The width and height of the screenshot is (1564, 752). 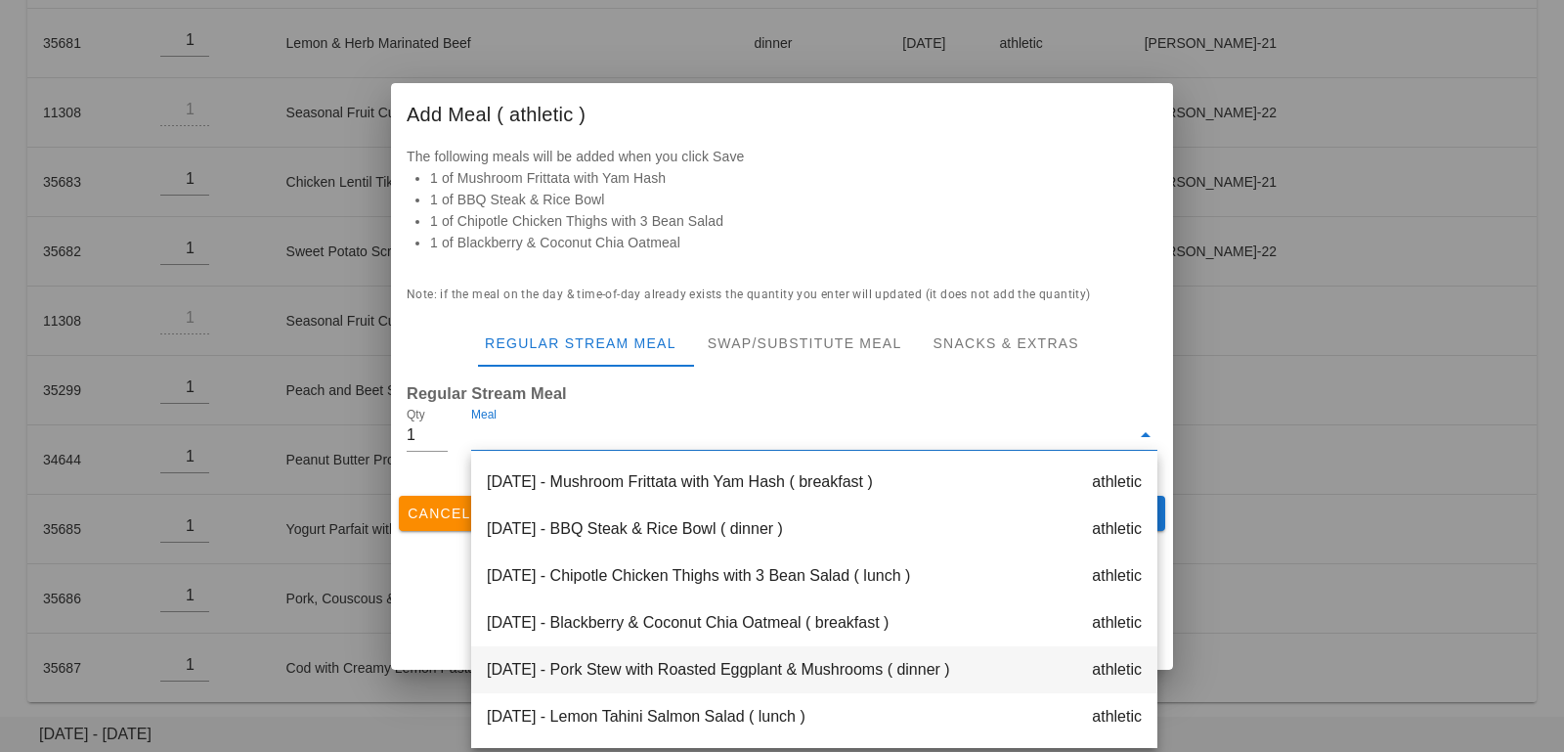 I want to click on div: Swap/Substitute Meal, so click(x=804, y=343).